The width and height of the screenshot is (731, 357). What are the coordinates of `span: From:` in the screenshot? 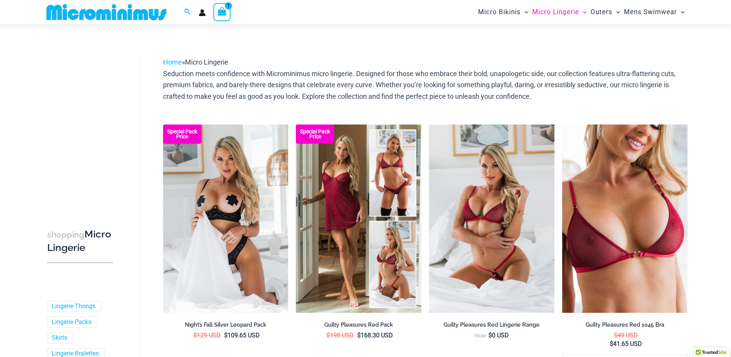 It's located at (481, 336).